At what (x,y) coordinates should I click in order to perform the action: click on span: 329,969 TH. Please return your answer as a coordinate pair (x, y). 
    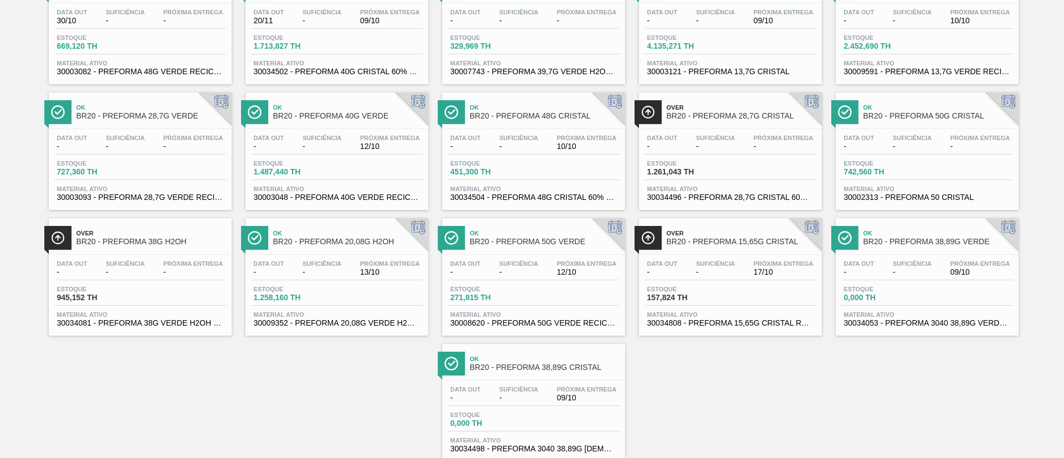
    Looking at the image, I should click on (489, 46).